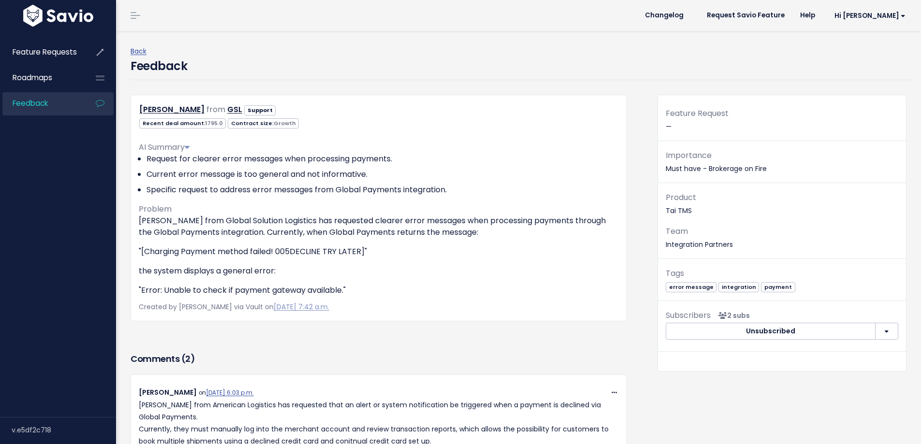 The width and height of the screenshot is (921, 444). I want to click on span: Feedback, so click(30, 103).